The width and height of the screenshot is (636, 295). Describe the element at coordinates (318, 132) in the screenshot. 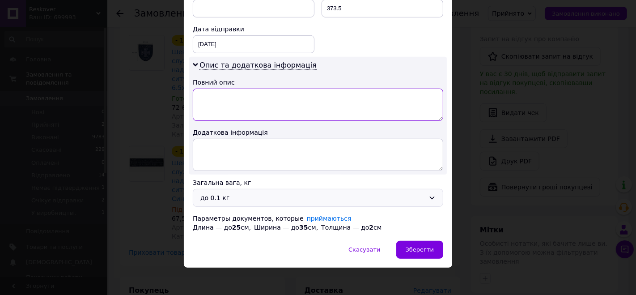

I see `div: Додаткова інформація` at that location.